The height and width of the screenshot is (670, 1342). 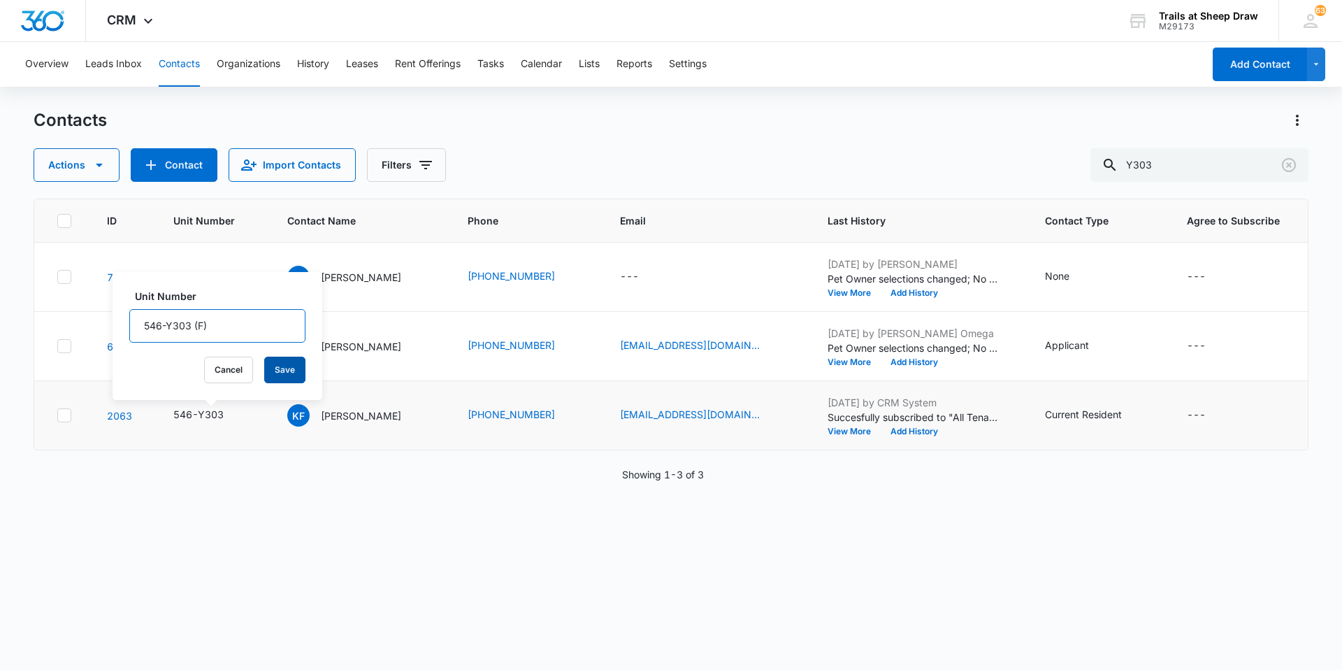 I want to click on button: Leads Inbox, so click(x=113, y=64).